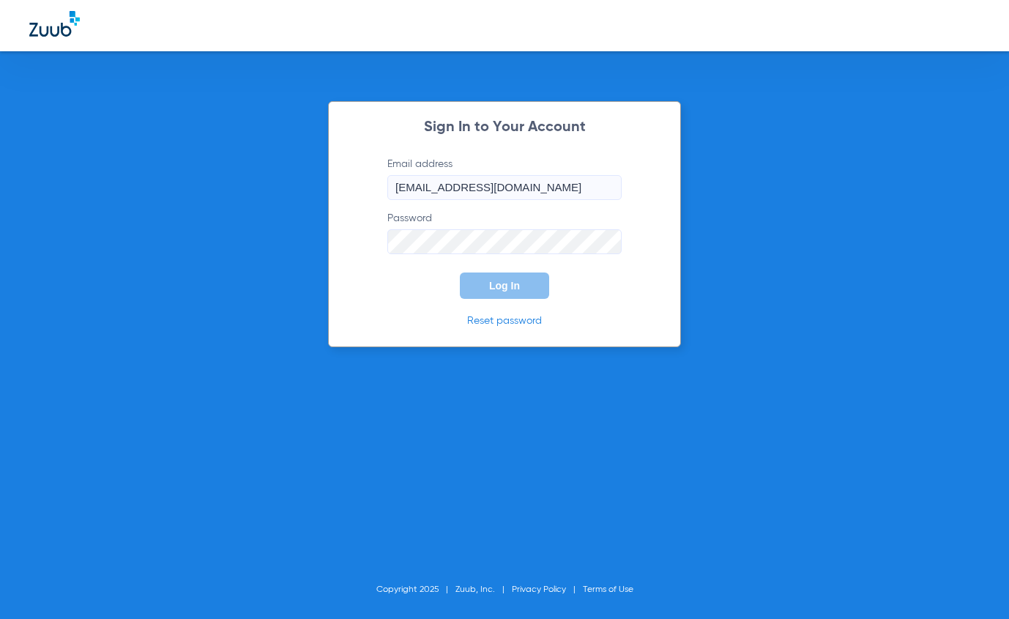 This screenshot has height=619, width=1009. I want to click on li: Zuub, Inc., so click(483, 590).